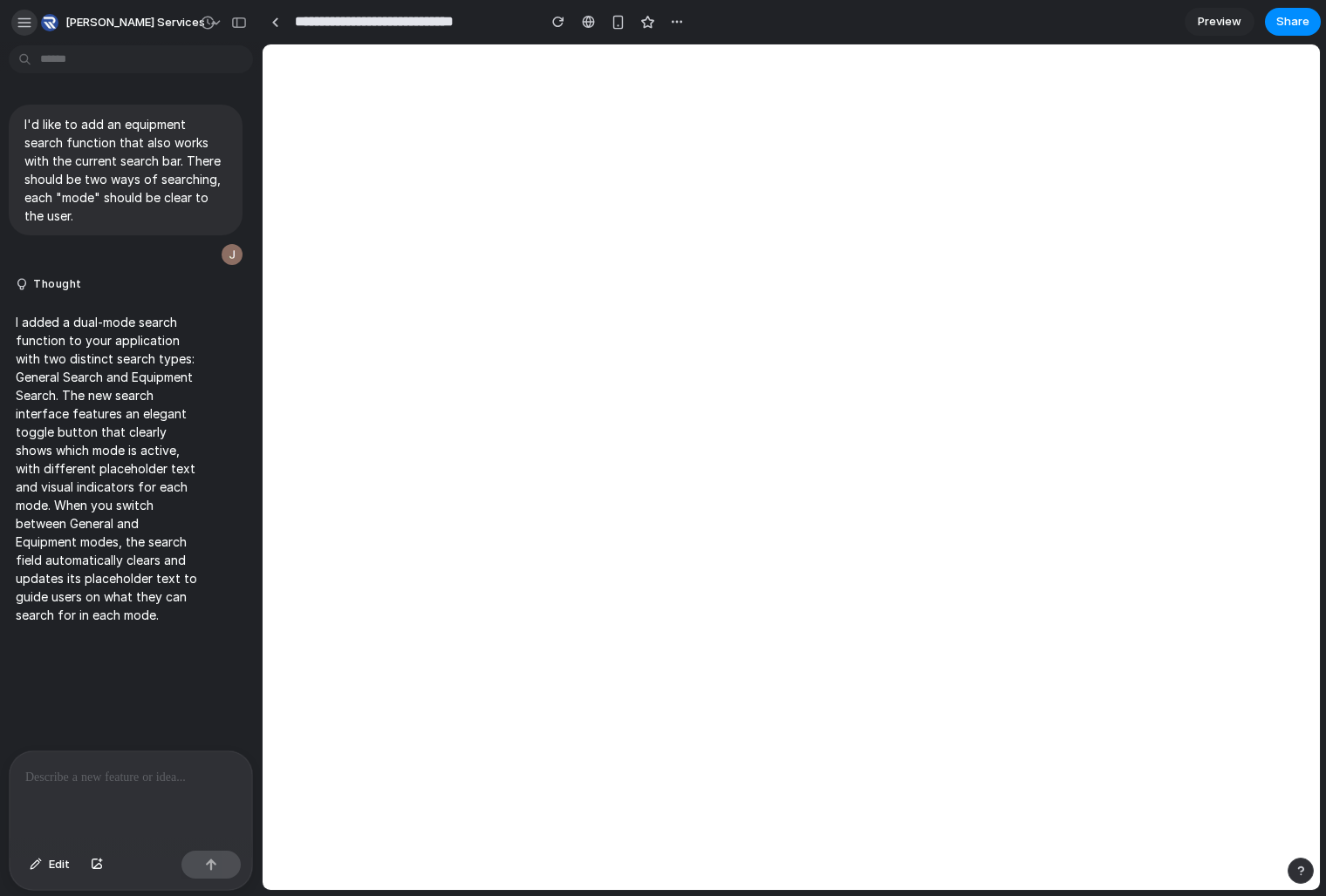 The image size is (1326, 896). What do you see at coordinates (1293, 22) in the screenshot?
I see `button: Share` at bounding box center [1293, 22].